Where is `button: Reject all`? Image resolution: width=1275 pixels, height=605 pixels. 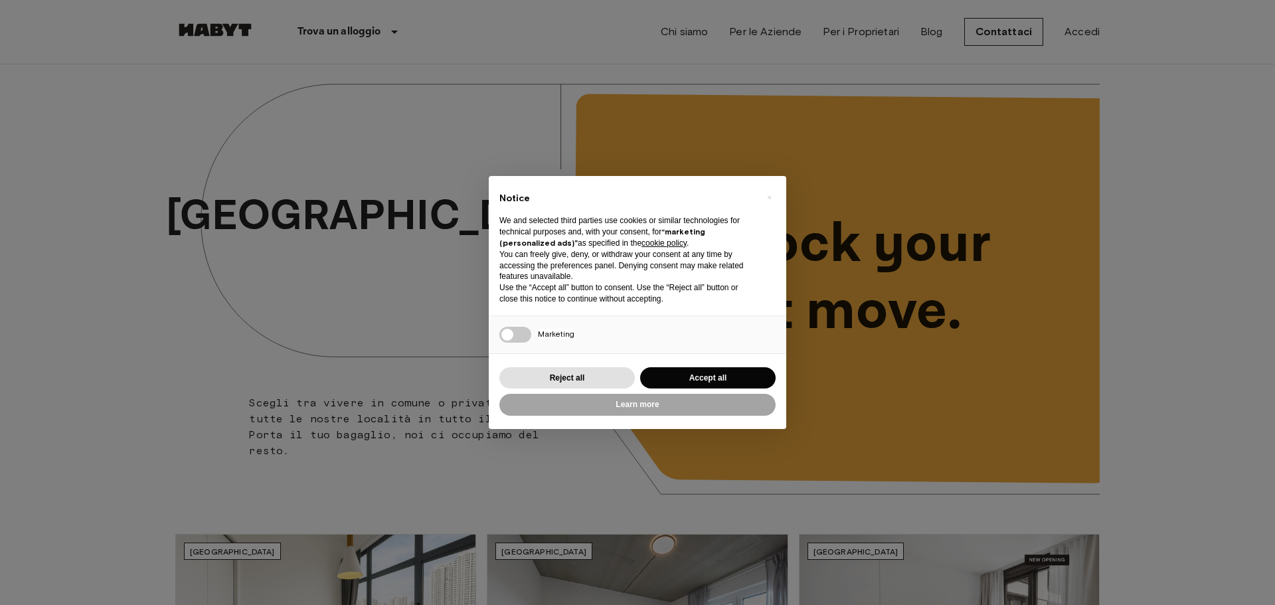 button: Reject all is located at coordinates (567, 378).